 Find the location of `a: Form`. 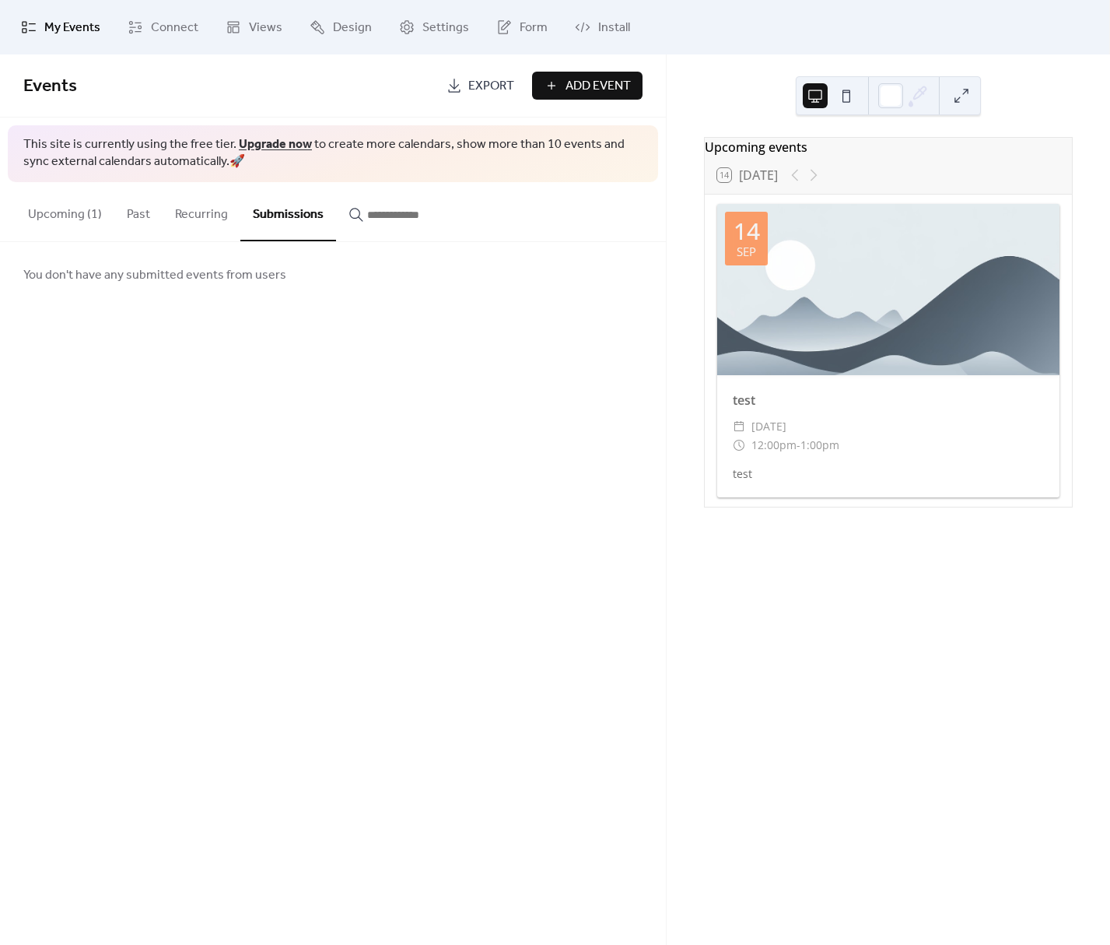

a: Form is located at coordinates (522, 27).